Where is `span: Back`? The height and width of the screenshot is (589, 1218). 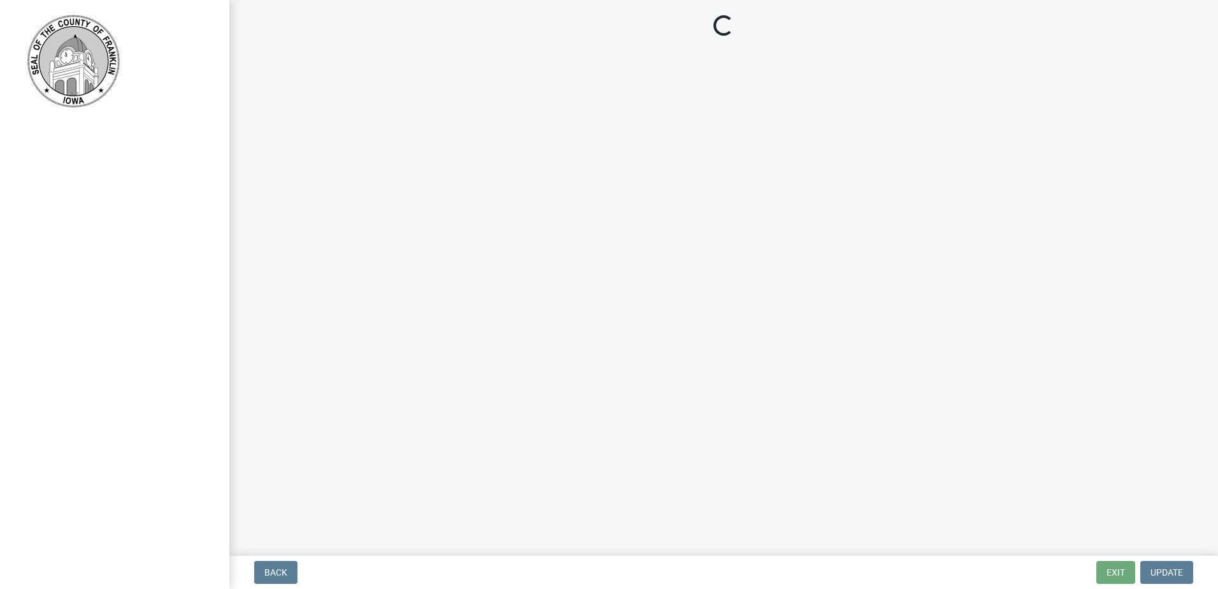 span: Back is located at coordinates (276, 572).